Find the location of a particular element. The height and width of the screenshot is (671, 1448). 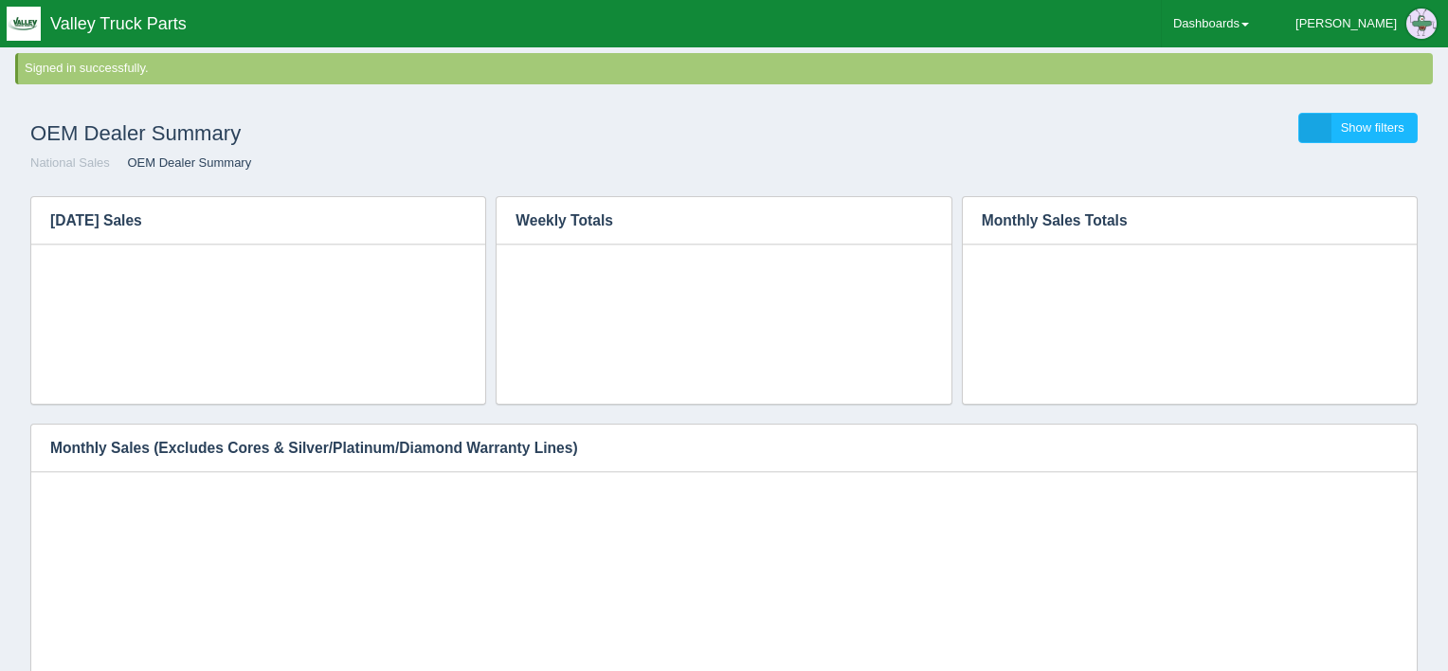

h3: Weekly Totals is located at coordinates (709, 221).